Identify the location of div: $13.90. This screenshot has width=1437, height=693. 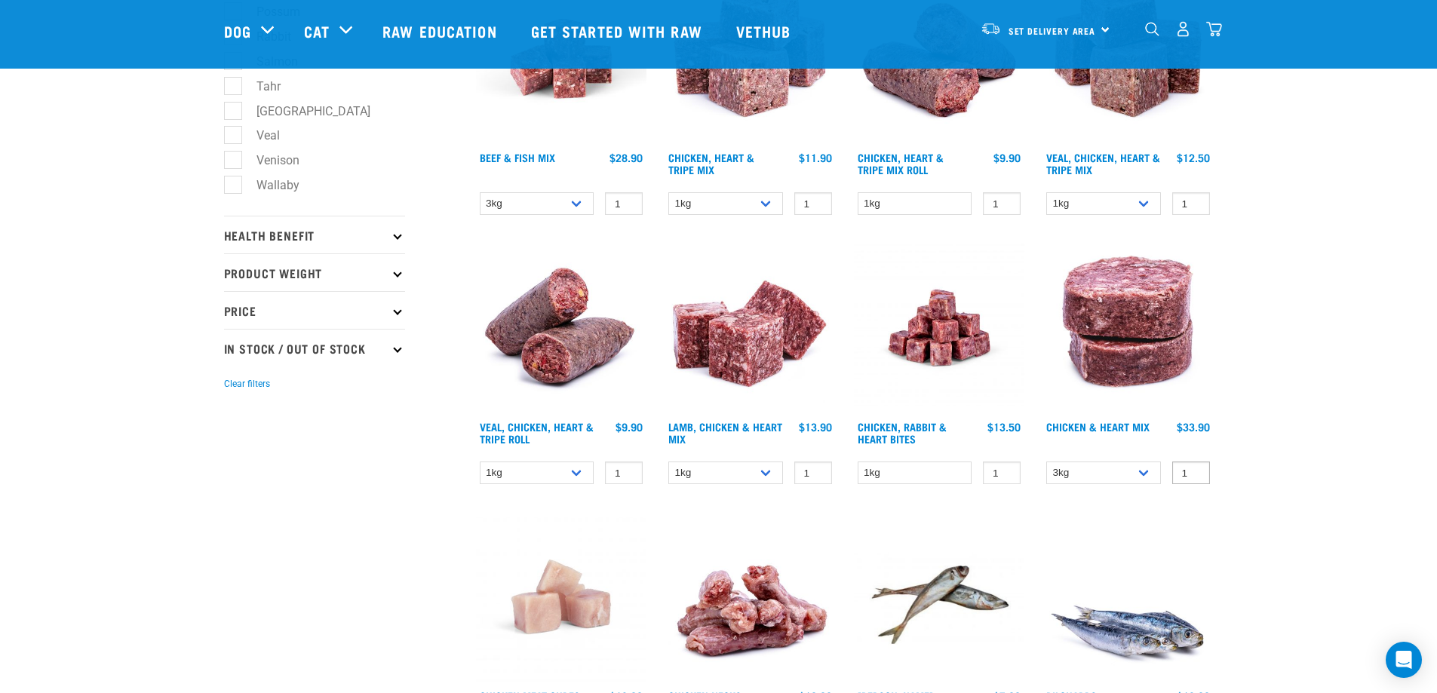
(815, 427).